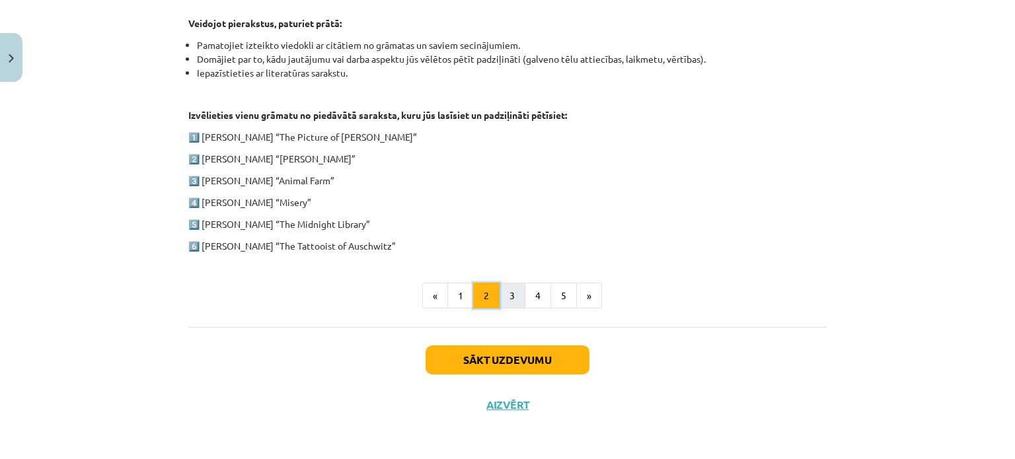  What do you see at coordinates (564, 296) in the screenshot?
I see `button: 5` at bounding box center [564, 296].